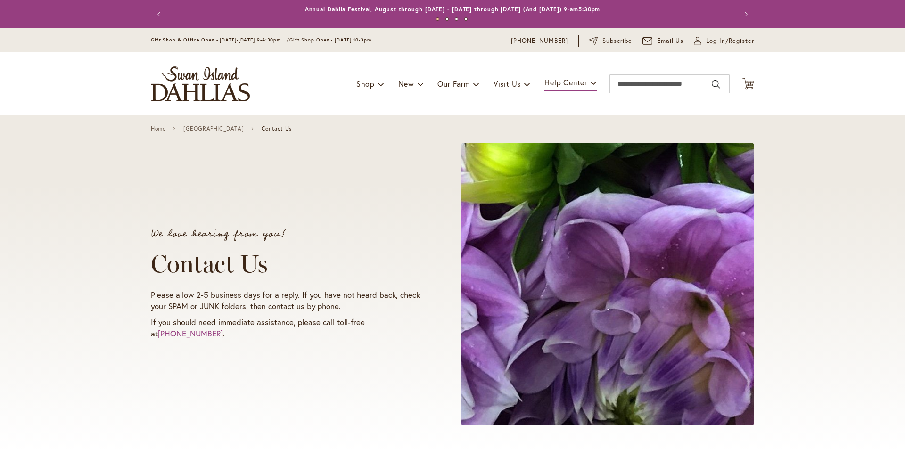 Image resolution: width=905 pixels, height=449 pixels. I want to click on span: Log In/Register, so click(730, 41).